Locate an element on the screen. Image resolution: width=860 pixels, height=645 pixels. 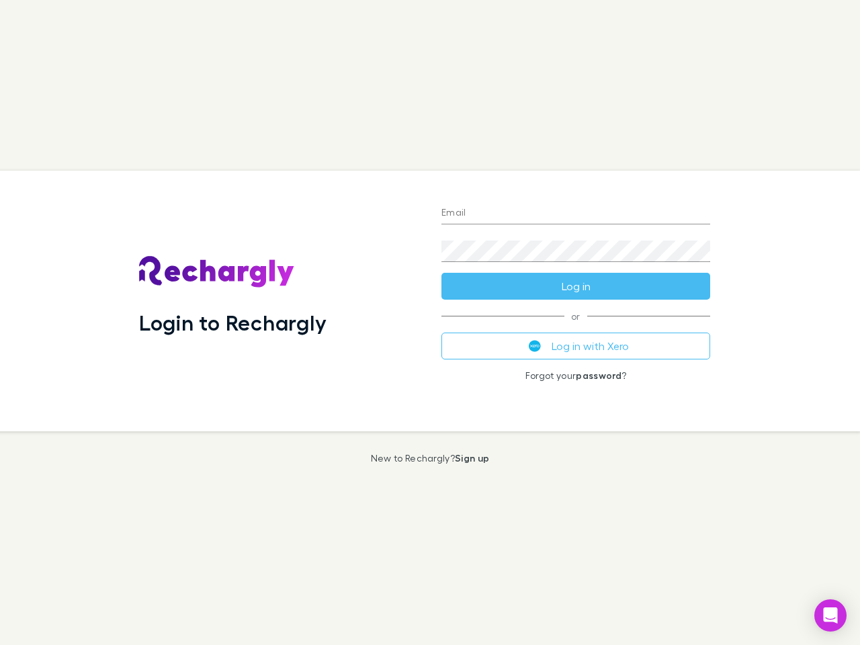
p: Forgot your ? is located at coordinates (576, 376).